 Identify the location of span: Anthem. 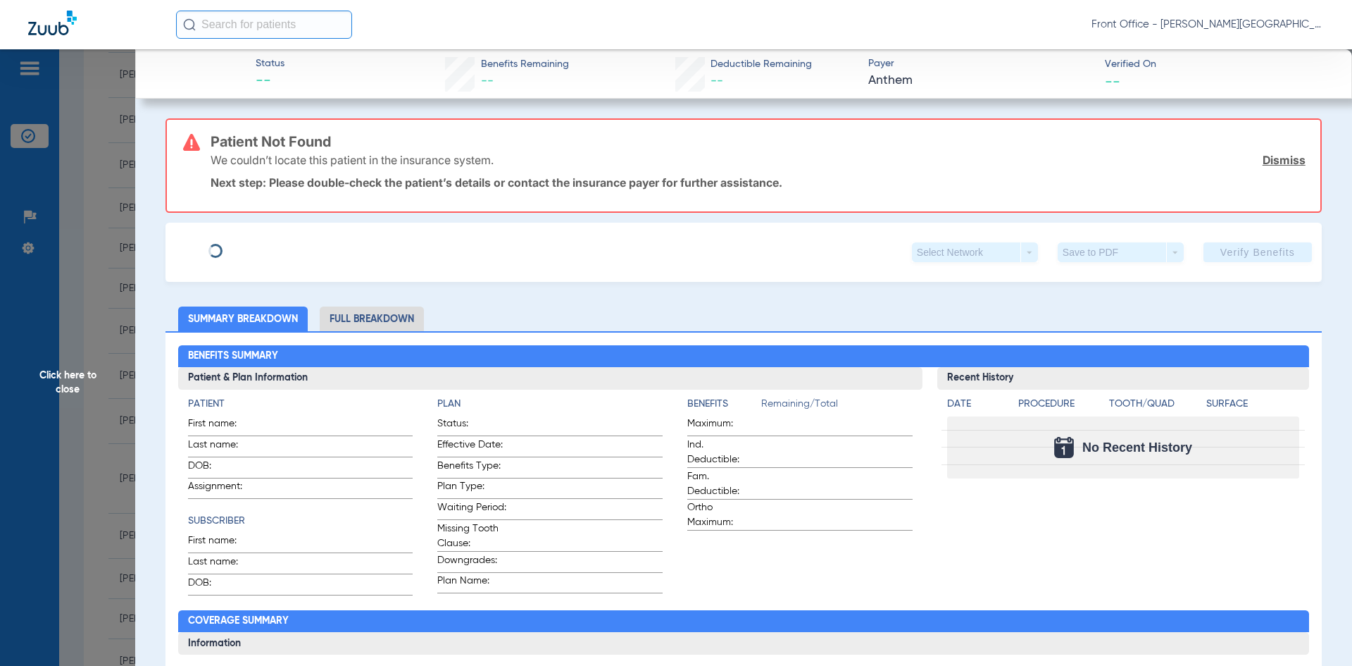
(980, 80).